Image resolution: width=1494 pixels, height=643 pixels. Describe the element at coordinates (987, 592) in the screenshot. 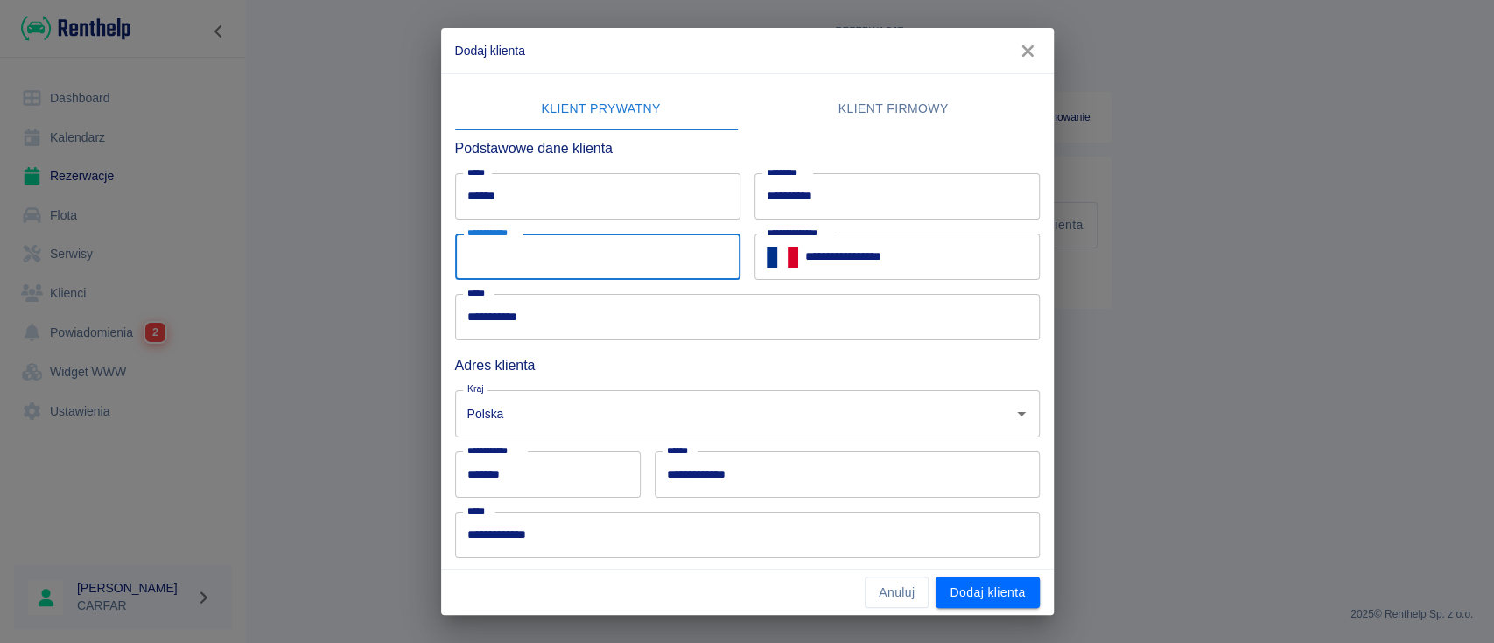

I see `button: Dodaj klienta` at that location.